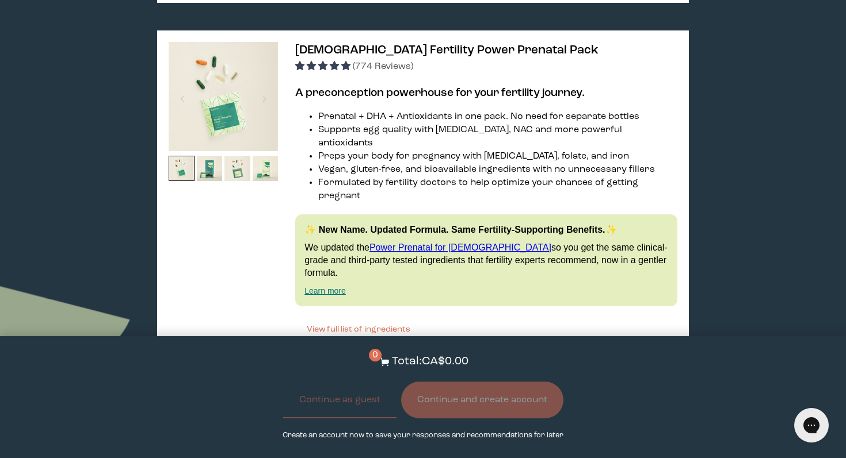 The image size is (846, 458). I want to click on p: Create an account now to save your responses and recommendations for later, so click(423, 435).